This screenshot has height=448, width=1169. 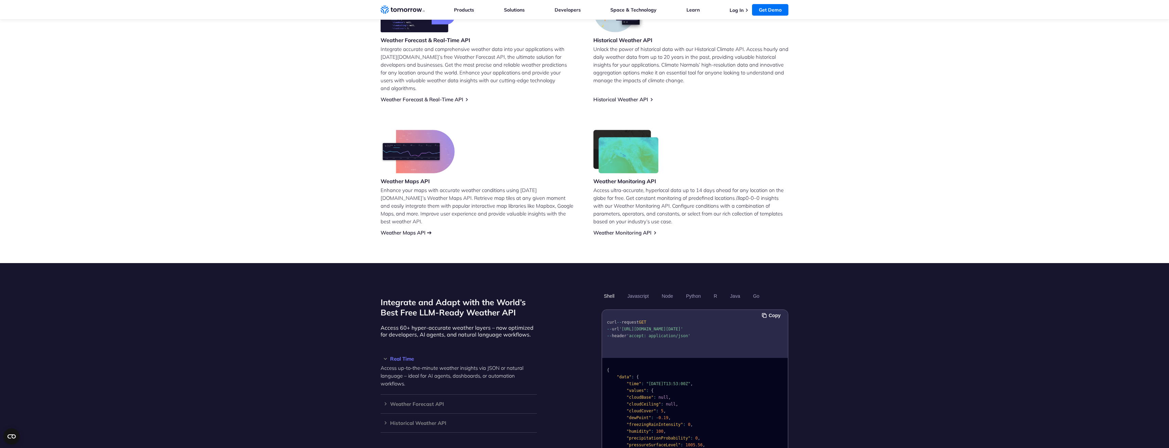 I want to click on span: "humidity", so click(x=639, y=431).